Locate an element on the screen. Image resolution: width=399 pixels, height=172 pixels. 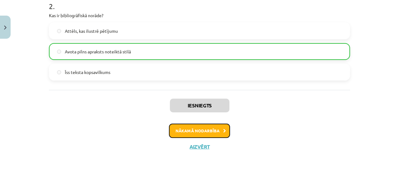
input: Īss teksta kopsavilkums is located at coordinates (59, 72).